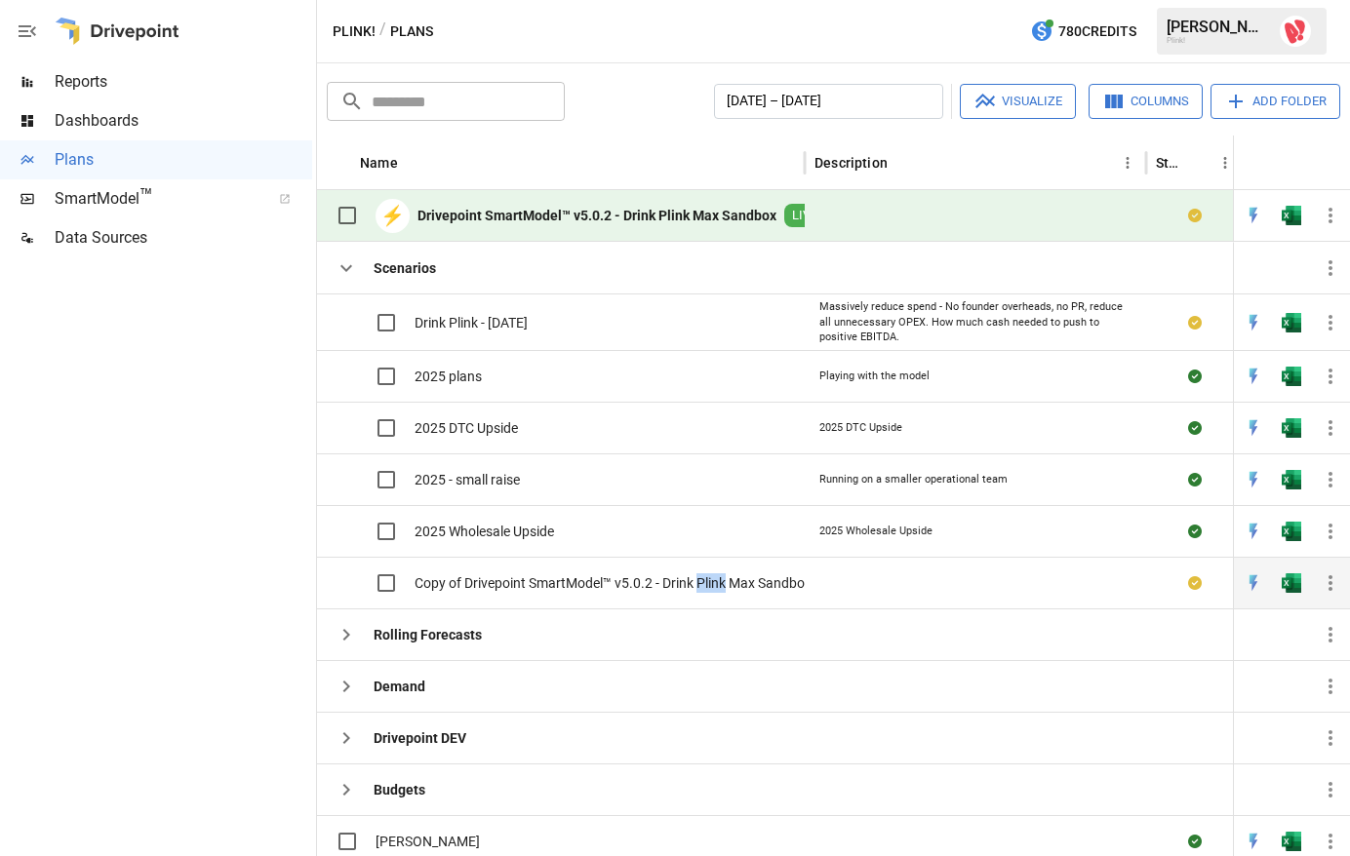  Describe the element at coordinates (874, 376) in the screenshot. I see `div: Playing with the model` at that location.